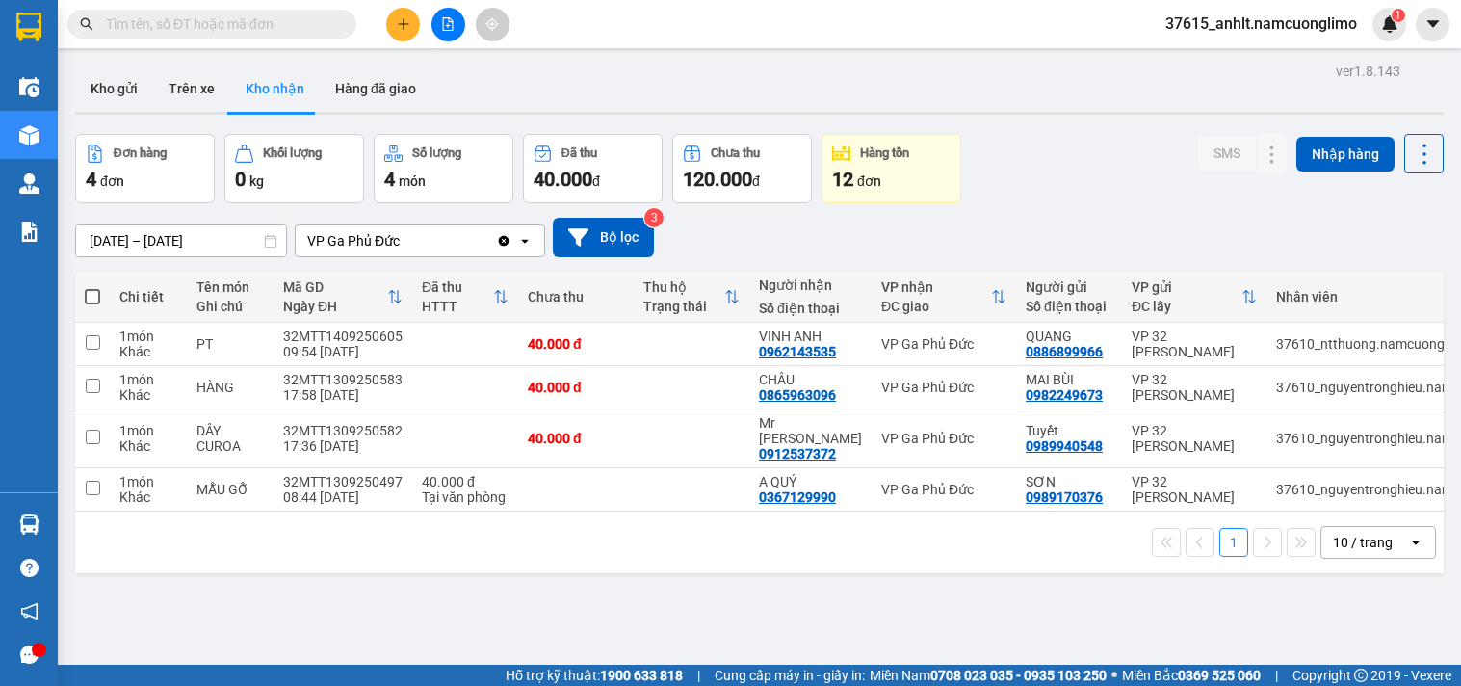 The height and width of the screenshot is (686, 1461). What do you see at coordinates (1361, 675) in the screenshot?
I see `span: copyright` at bounding box center [1361, 675].